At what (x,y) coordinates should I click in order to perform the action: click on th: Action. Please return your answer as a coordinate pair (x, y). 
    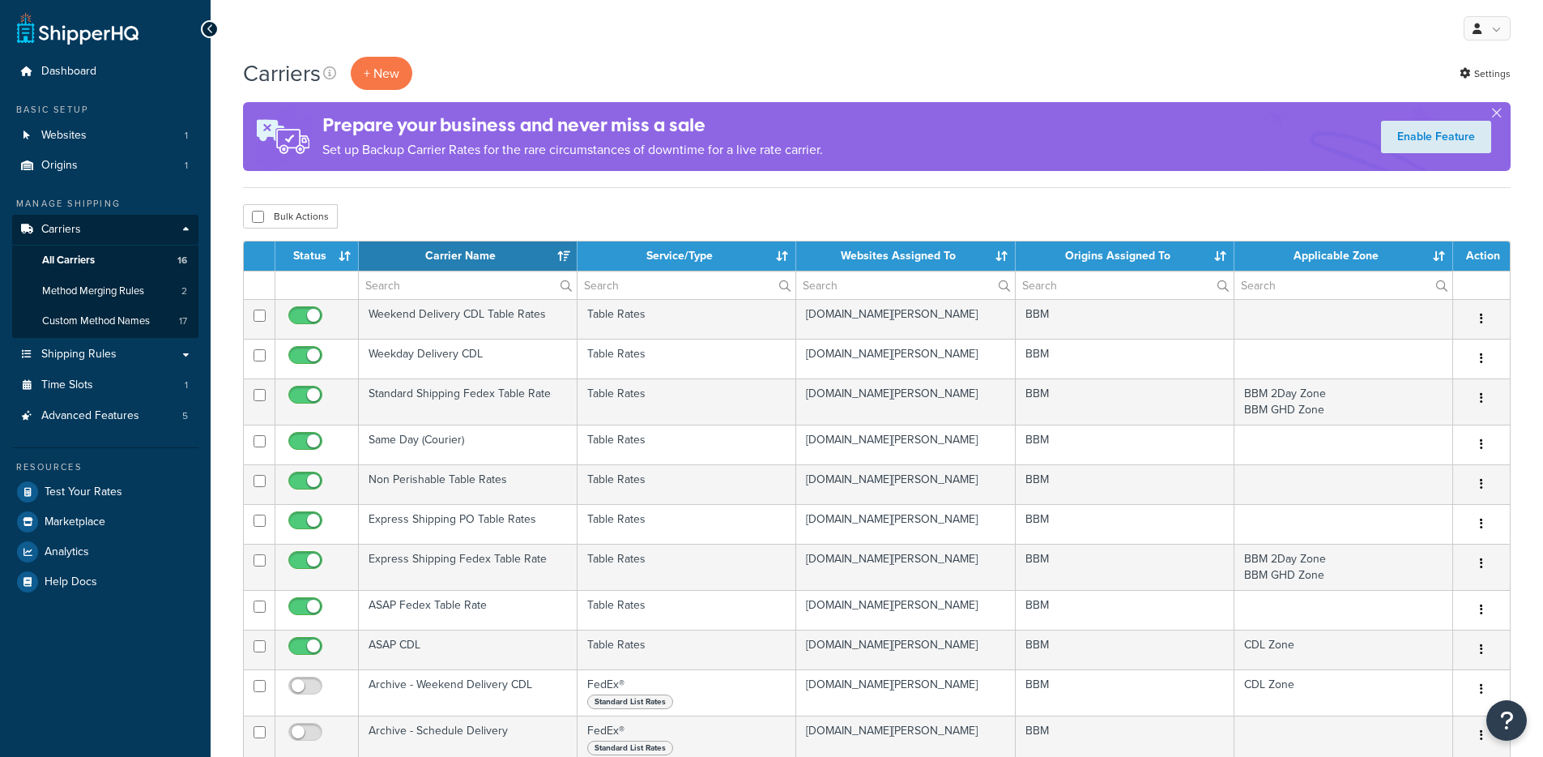
    Looking at the image, I should click on (1482, 256).